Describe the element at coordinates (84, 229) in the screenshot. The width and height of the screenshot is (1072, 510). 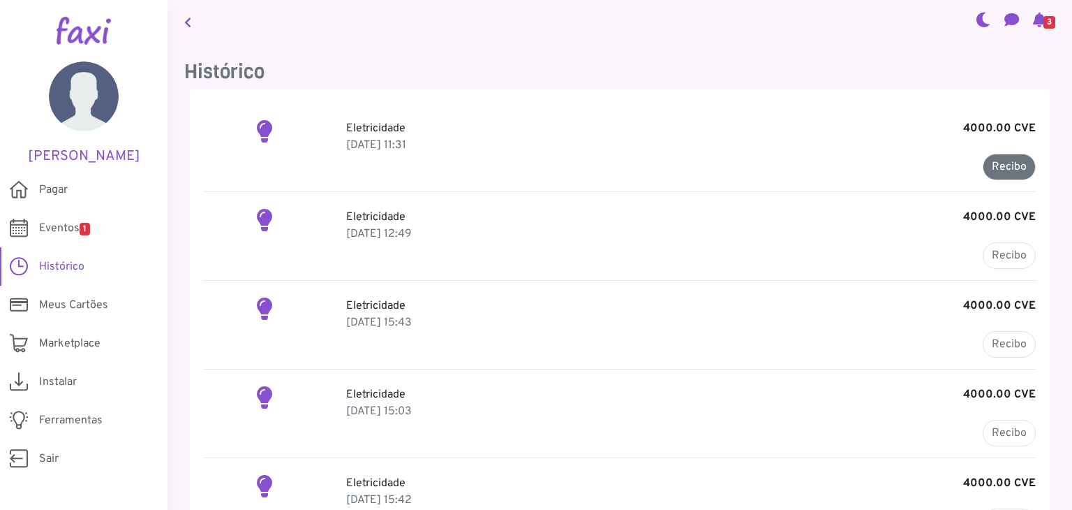
I see `span: 1` at that location.